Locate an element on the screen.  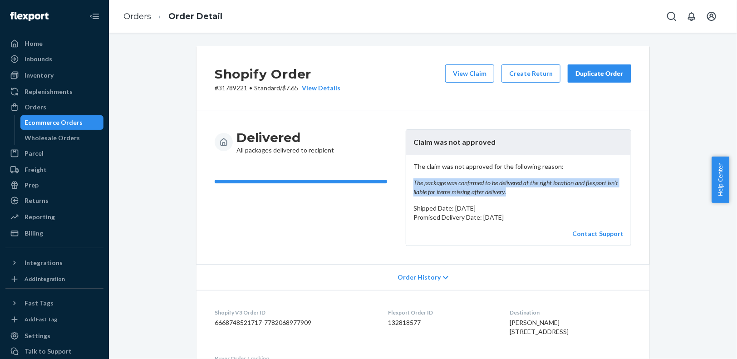
dd: 6668748521717-7782068977909 is located at coordinates (294, 322).